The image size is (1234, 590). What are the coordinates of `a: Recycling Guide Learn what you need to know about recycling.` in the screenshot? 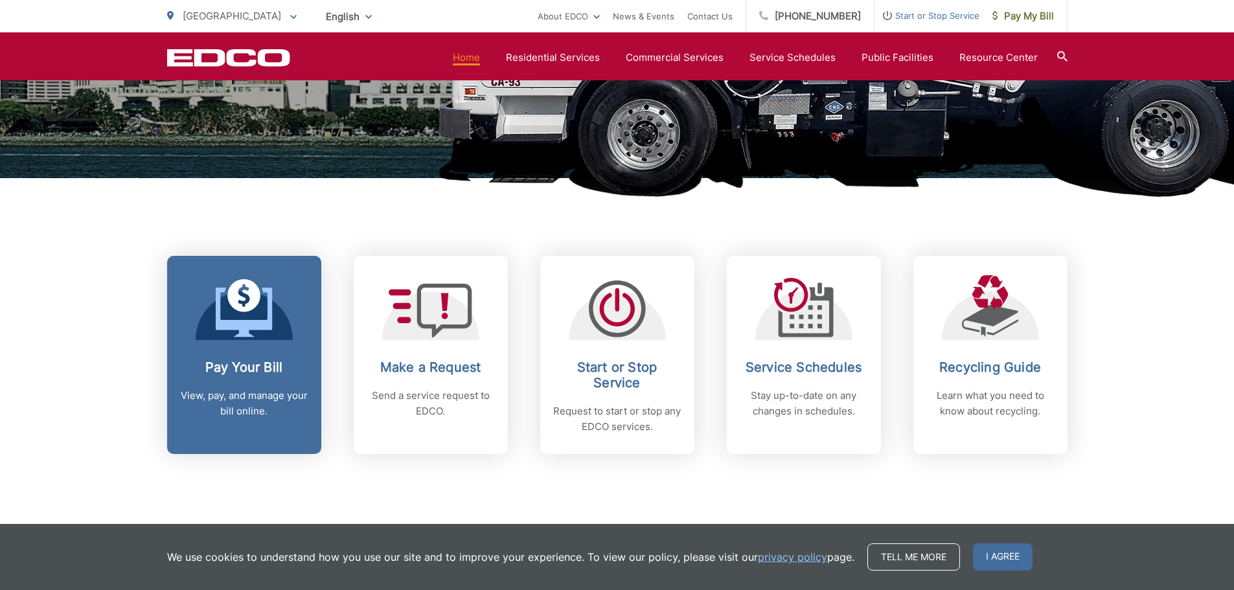 It's located at (990, 355).